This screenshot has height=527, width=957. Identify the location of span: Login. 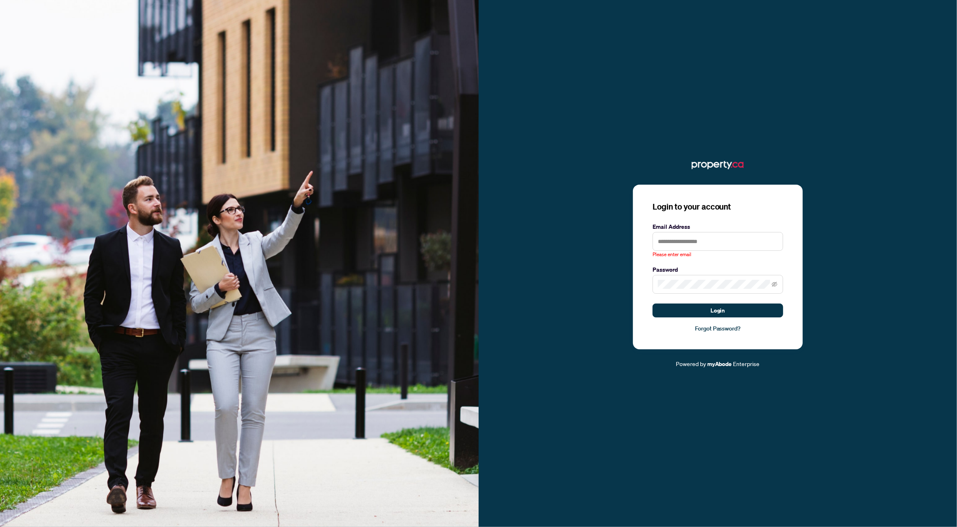
(718, 310).